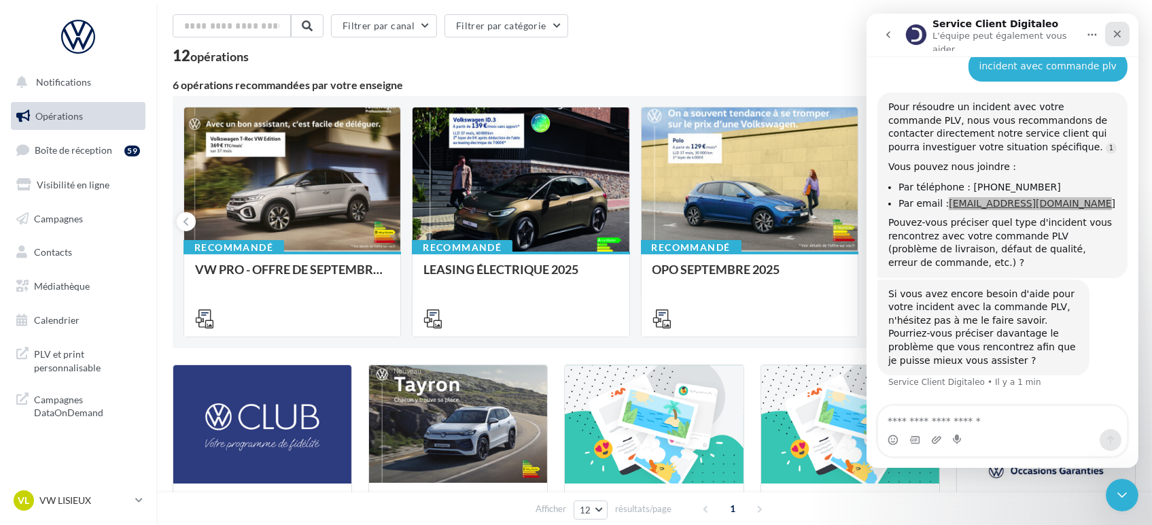 This screenshot has height=525, width=1152. What do you see at coordinates (87, 404) in the screenshot?
I see `span: Campagnes DataOnDemand` at bounding box center [87, 404].